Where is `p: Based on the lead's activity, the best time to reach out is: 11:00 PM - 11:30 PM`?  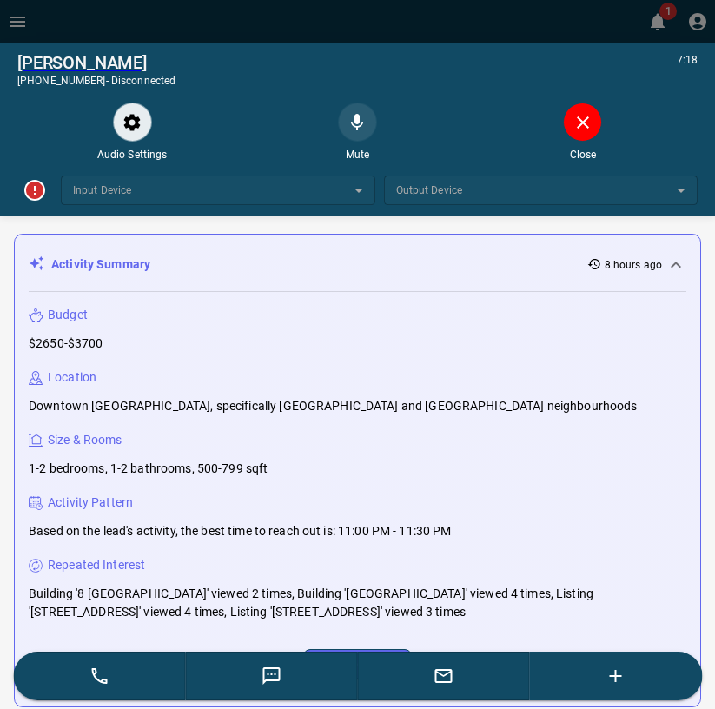 p: Based on the lead's activity, the best time to reach out is: 11:00 PM - 11:30 PM is located at coordinates (240, 531).